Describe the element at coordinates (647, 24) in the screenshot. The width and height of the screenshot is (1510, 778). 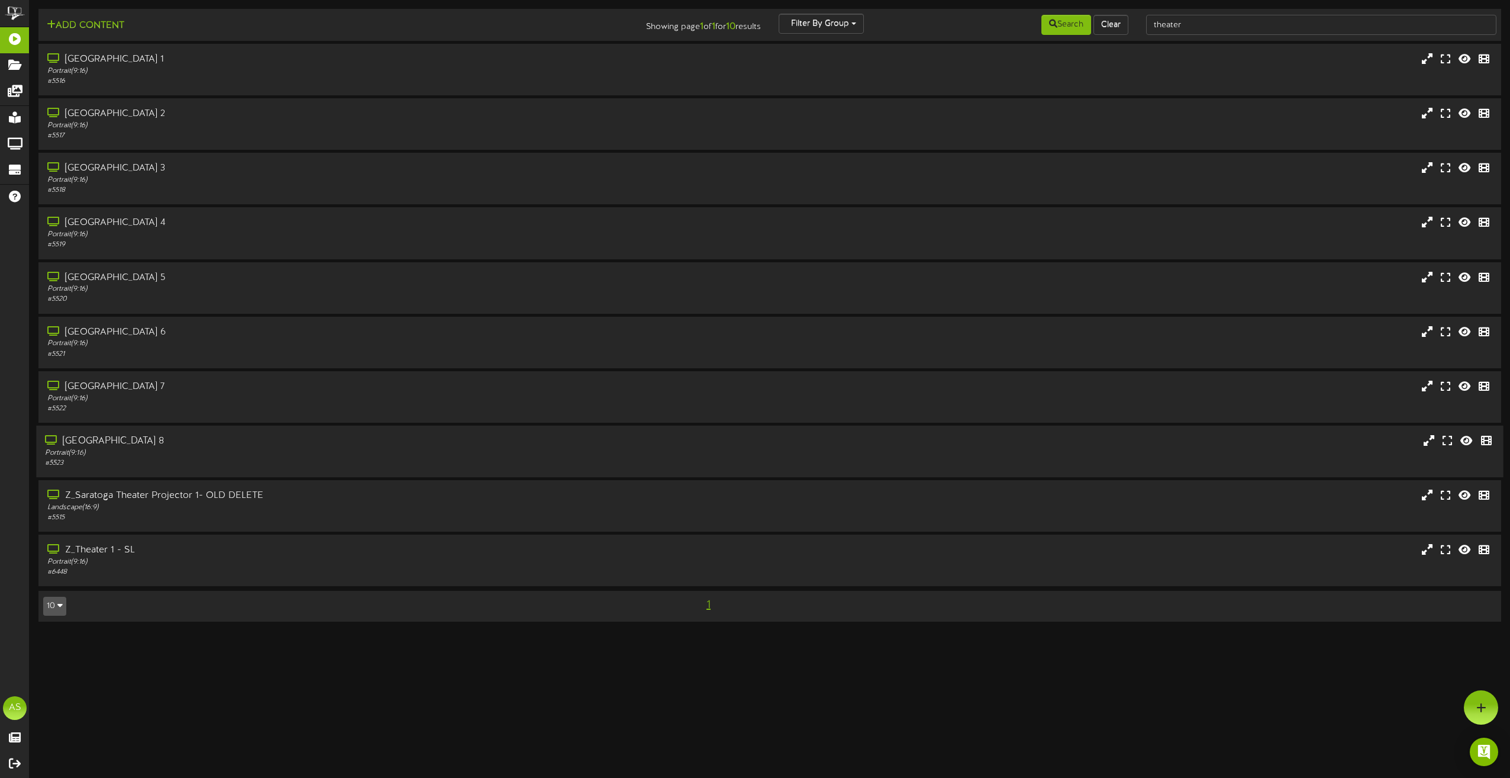
I see `div: Showing page of for results` at that location.